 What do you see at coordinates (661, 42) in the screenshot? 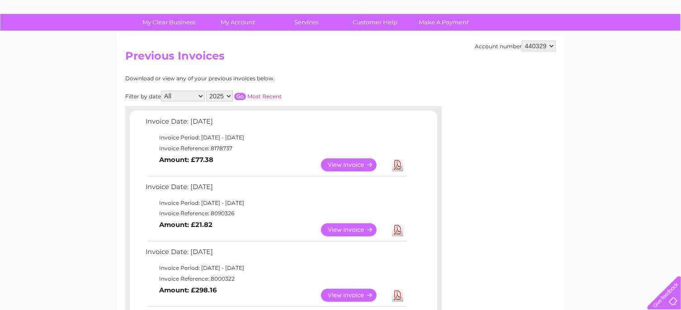
I see `a: Log out` at bounding box center [661, 42].